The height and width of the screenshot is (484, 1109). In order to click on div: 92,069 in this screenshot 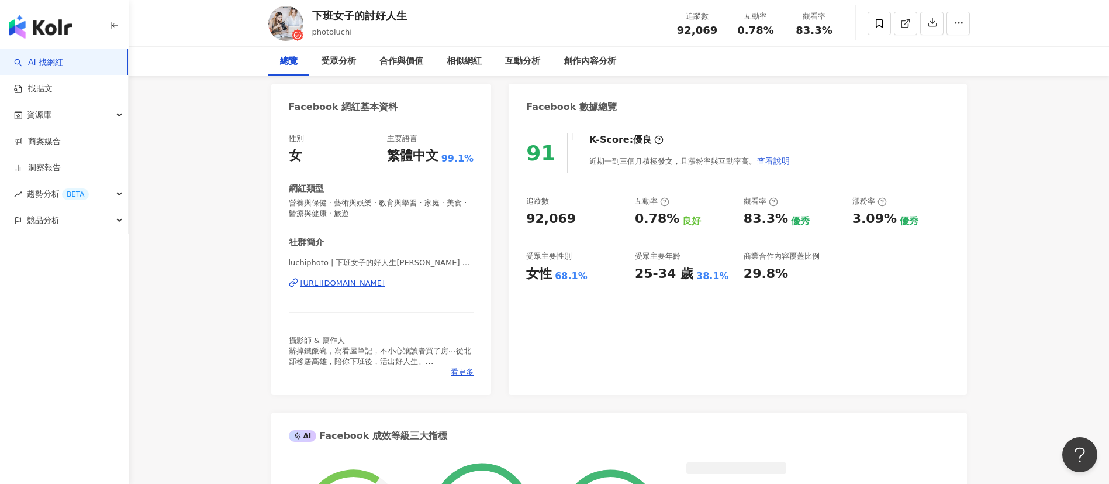, I will do `click(551, 219)`.